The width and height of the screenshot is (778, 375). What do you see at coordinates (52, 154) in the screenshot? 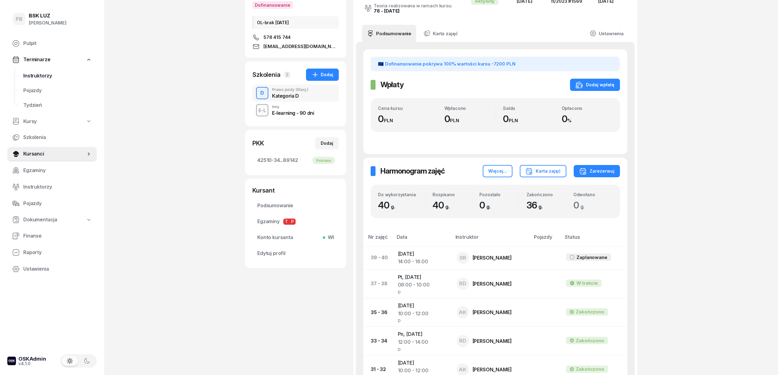
I see `a: Kursanci` at bounding box center [52, 154].